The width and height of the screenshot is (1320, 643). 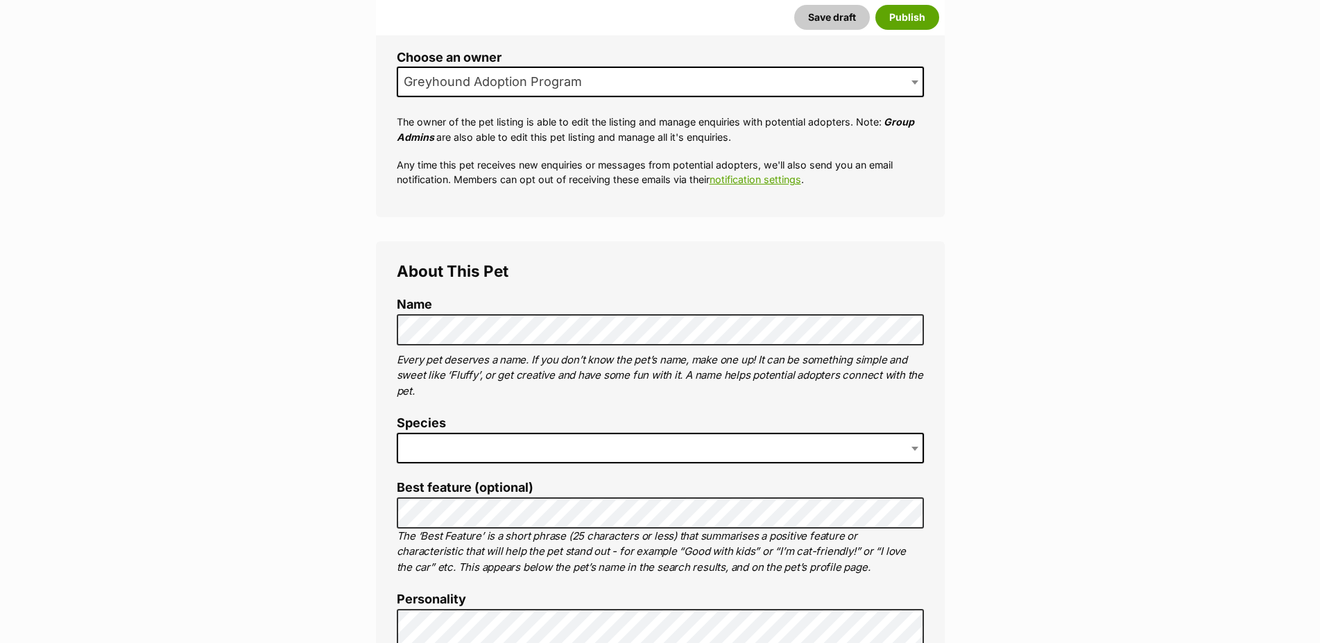 What do you see at coordinates (655, 129) in the screenshot?
I see `em: Group Admins` at bounding box center [655, 129].